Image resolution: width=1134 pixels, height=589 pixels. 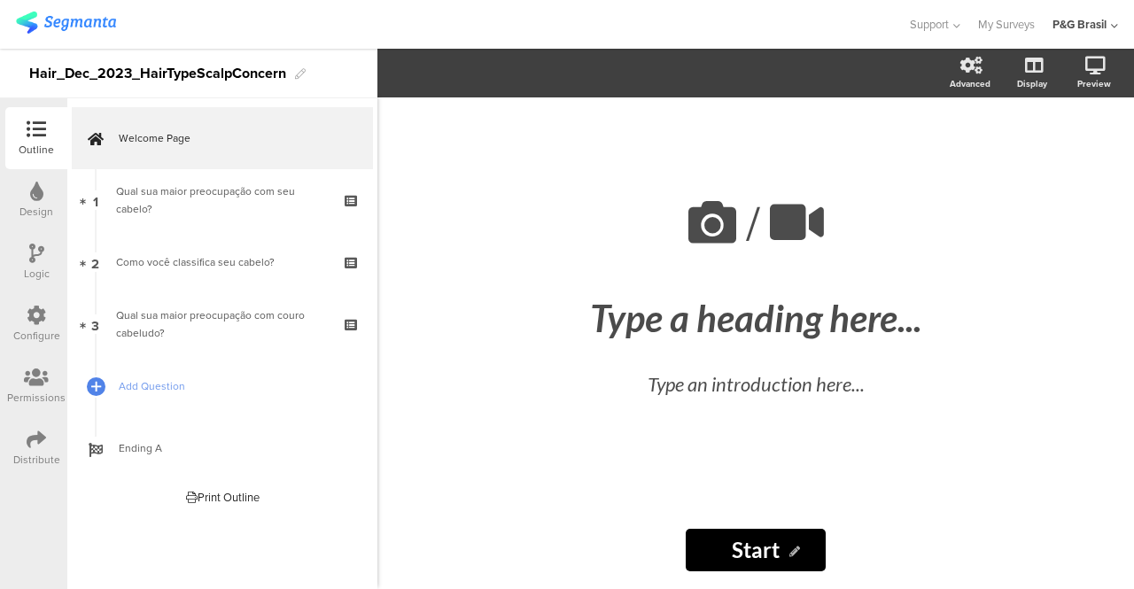 What do you see at coordinates (221, 324) in the screenshot?
I see `div: Qual sua maior preocupação com couro cabeludo?` at bounding box center [221, 324].